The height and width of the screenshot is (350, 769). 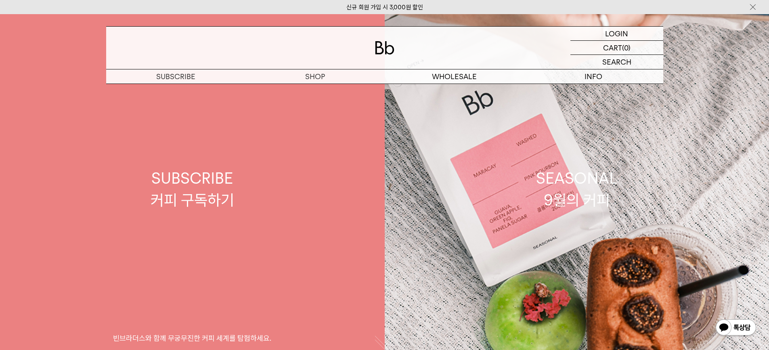 I want to click on div: SUBSCRIBE 커피 구독하기, so click(x=192, y=189).